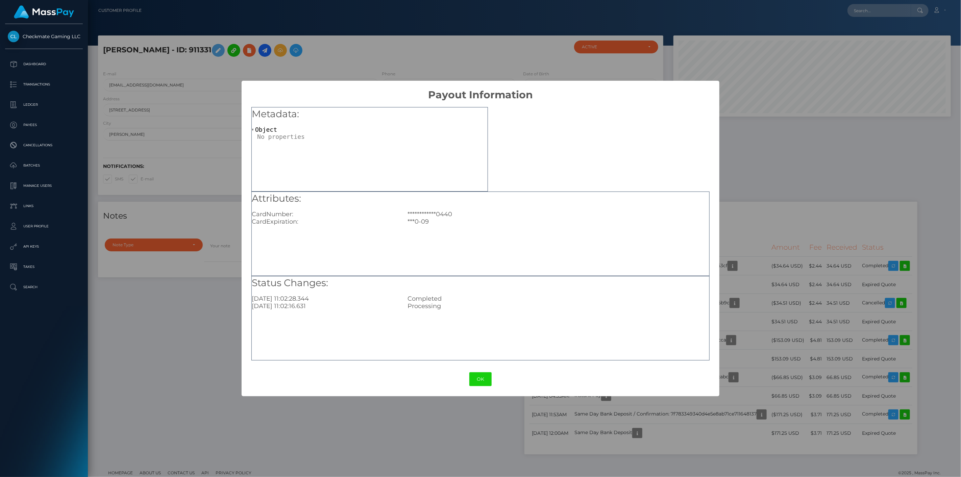 Image resolution: width=961 pixels, height=477 pixels. What do you see at coordinates (558, 299) in the screenshot?
I see `div: Completed` at bounding box center [558, 299].